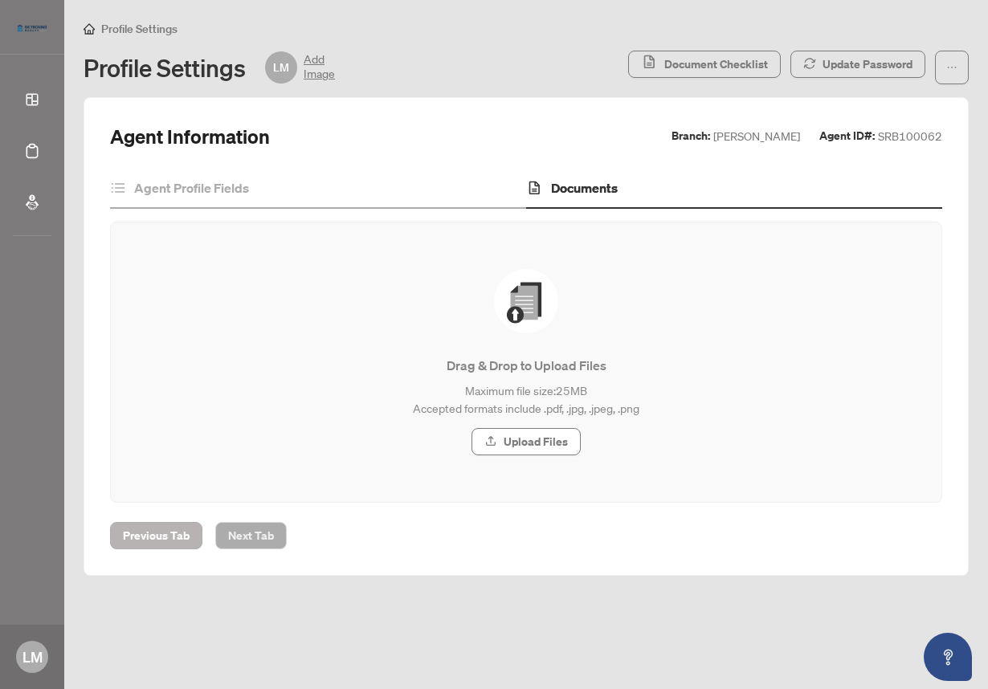 Image resolution: width=988 pixels, height=689 pixels. What do you see at coordinates (32, 28) in the screenshot?
I see `img: logo` at bounding box center [32, 28].